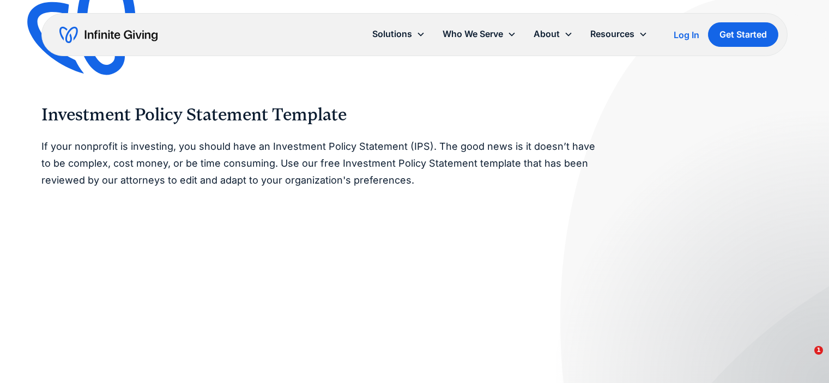  Describe the element at coordinates (108, 35) in the screenshot. I see `a: home` at that location.